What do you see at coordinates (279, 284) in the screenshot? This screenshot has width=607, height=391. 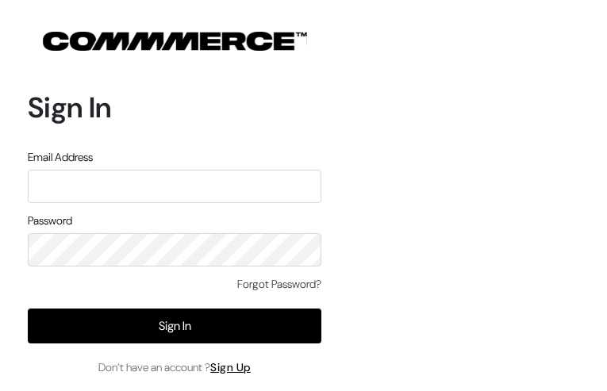 I see `a: Forgot Password?` at bounding box center [279, 284].